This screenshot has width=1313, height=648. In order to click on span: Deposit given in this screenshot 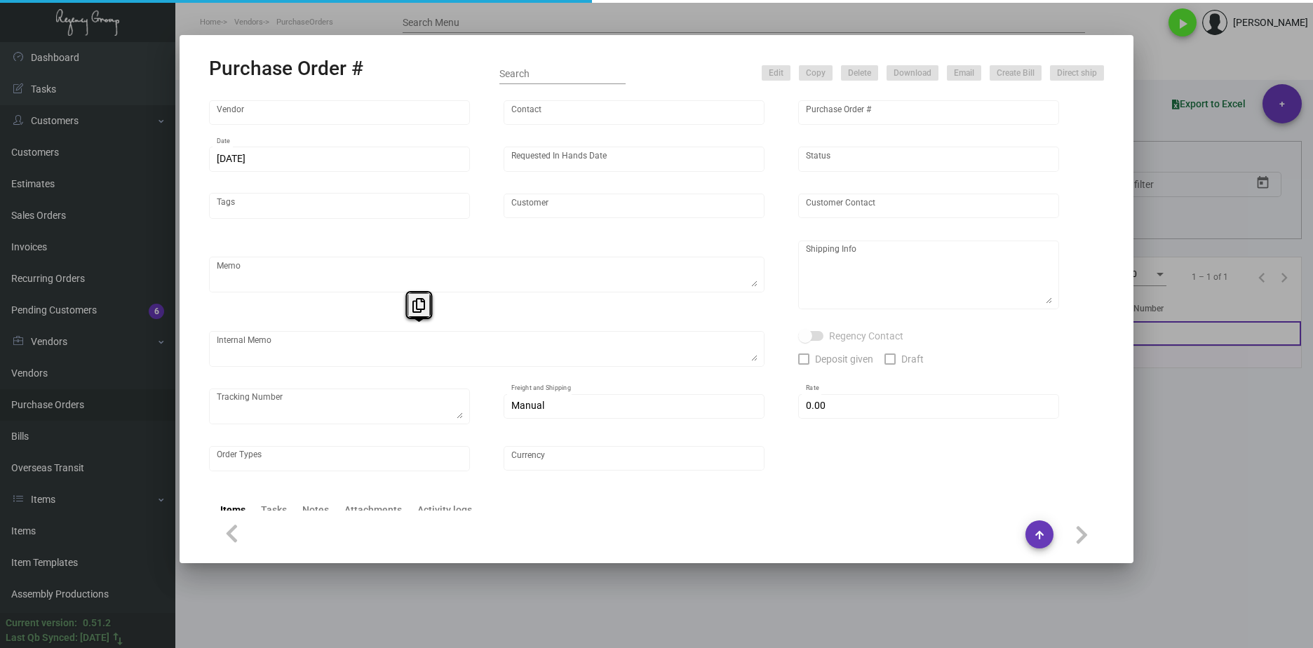, I will do `click(844, 359)`.